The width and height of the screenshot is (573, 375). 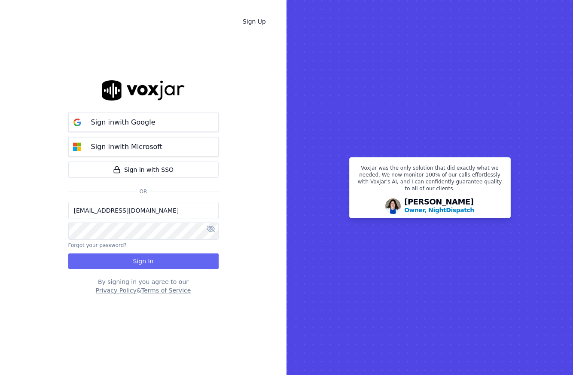 What do you see at coordinates (144, 286) in the screenshot?
I see `div: By signing in you agree to our &` at bounding box center [144, 286].